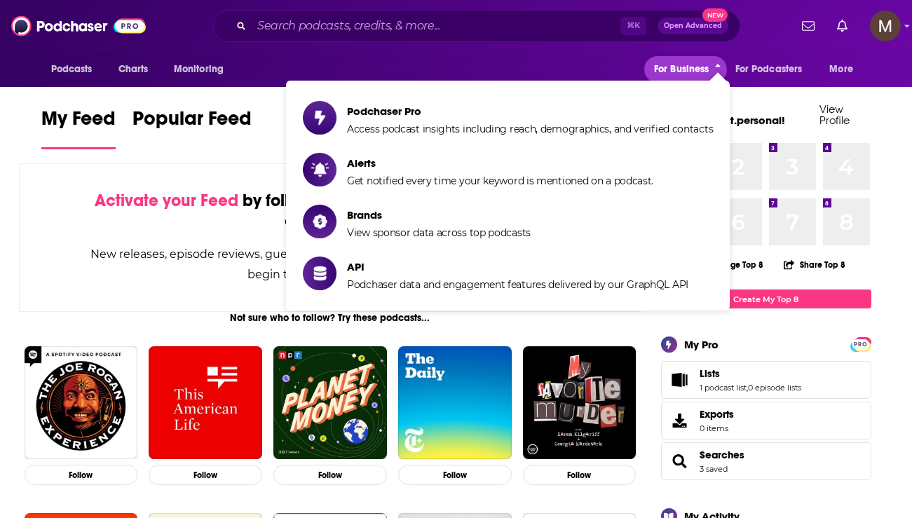 The height and width of the screenshot is (518, 912). I want to click on div: by following Podcasts, Creators, Lists, and other Users!, so click(330, 211).